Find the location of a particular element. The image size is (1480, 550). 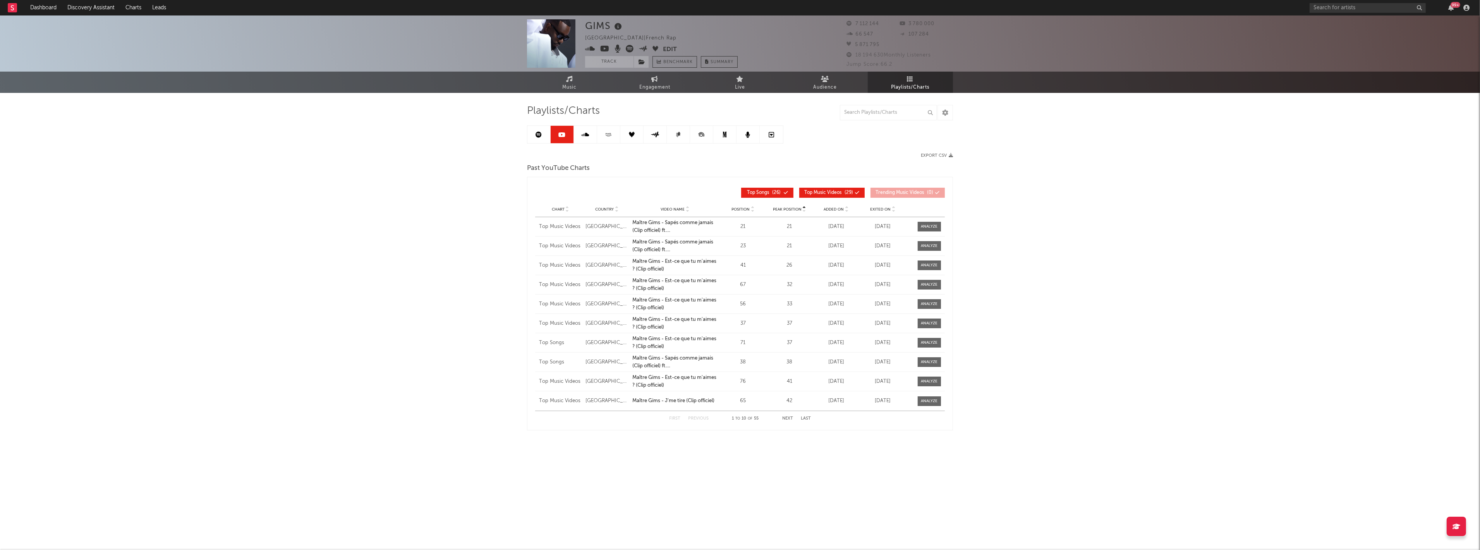

div: 56 is located at coordinates (743, 304).